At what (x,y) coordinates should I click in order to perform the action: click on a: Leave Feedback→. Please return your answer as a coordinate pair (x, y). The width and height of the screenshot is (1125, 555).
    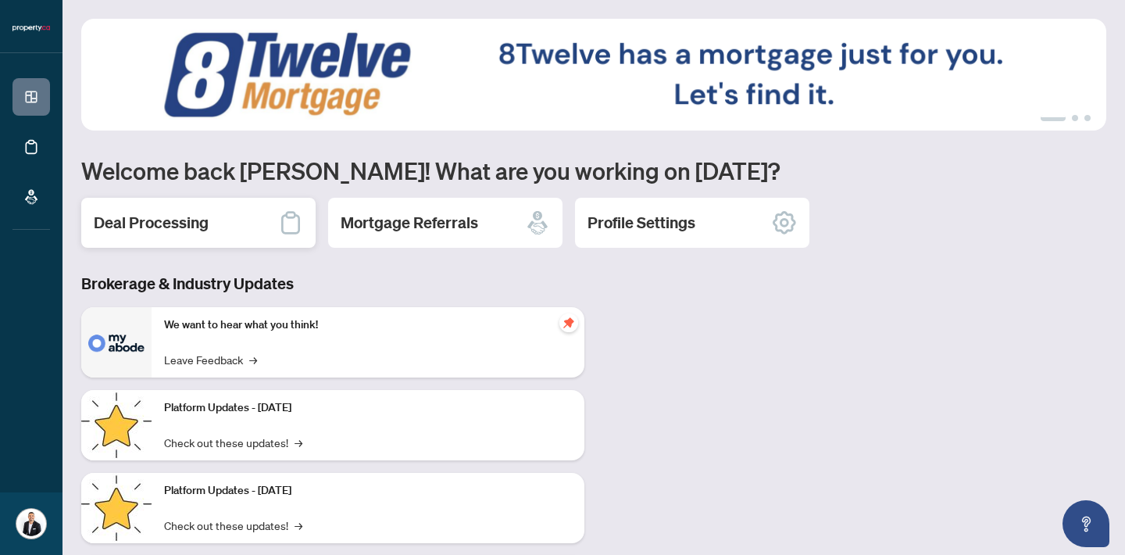
    Looking at the image, I should click on (210, 359).